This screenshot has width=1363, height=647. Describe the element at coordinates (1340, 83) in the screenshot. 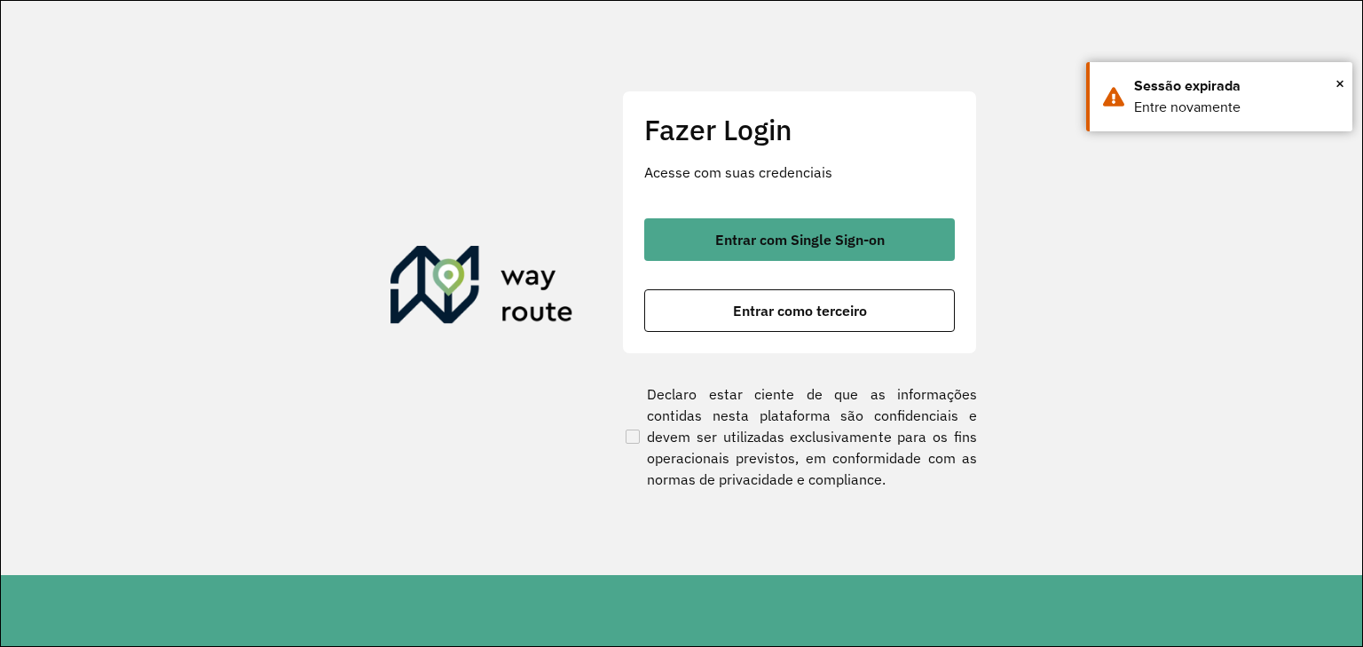

I see `button: Close` at that location.